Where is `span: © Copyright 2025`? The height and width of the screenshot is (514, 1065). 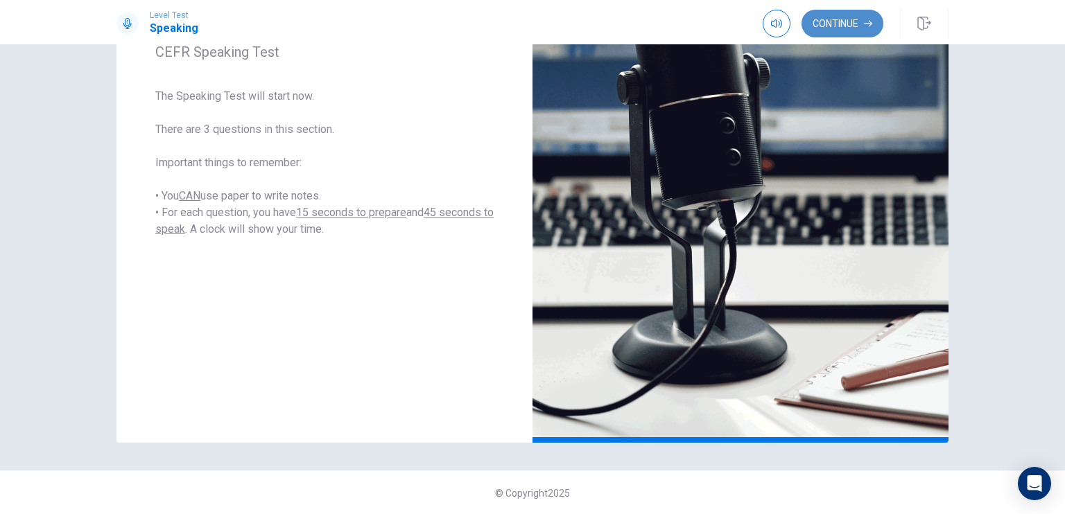 span: © Copyright 2025 is located at coordinates (532, 494).